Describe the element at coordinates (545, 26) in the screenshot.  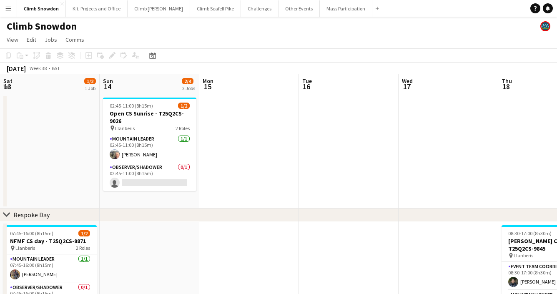
I see `app-user-avatar: Staff RAW Adventures` at that location.